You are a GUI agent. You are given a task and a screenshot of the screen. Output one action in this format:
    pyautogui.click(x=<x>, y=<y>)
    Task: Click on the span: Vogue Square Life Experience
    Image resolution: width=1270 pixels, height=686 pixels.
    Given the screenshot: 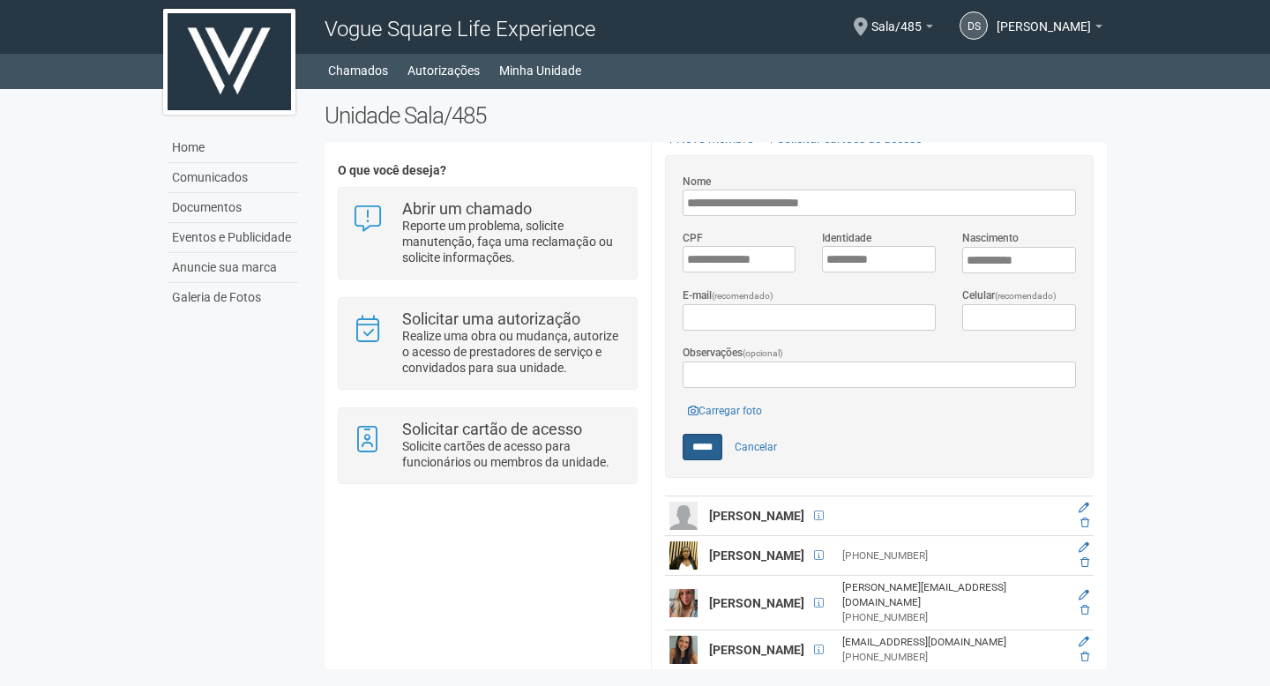 What is the action you would take?
    pyautogui.click(x=459, y=29)
    